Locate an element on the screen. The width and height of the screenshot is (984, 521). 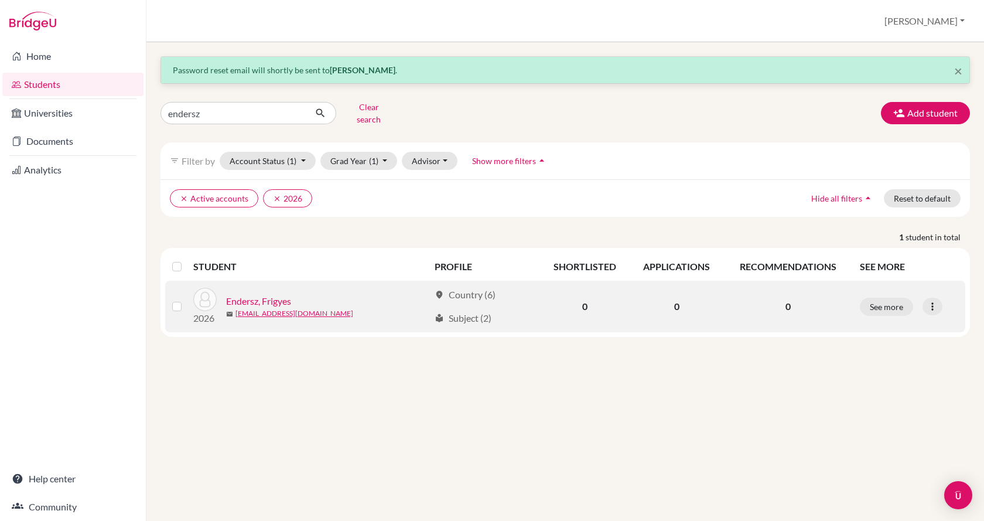
th: RECOMMENDATIONS is located at coordinates (788, 267).